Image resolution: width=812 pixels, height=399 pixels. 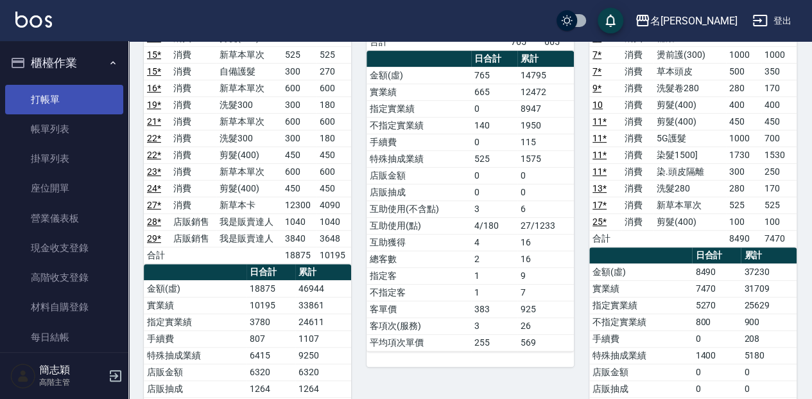 I want to click on td: 9, so click(x=546, y=275).